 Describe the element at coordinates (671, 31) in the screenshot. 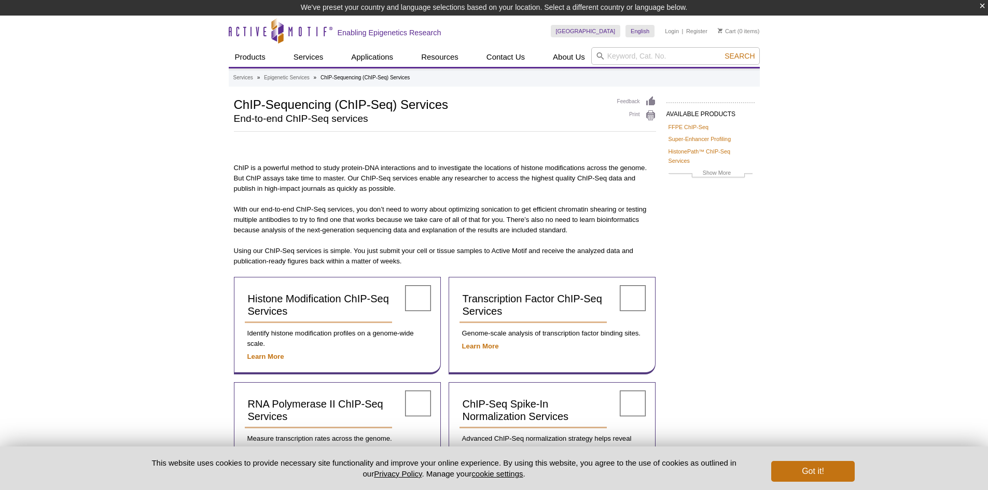

I see `a: Login` at that location.